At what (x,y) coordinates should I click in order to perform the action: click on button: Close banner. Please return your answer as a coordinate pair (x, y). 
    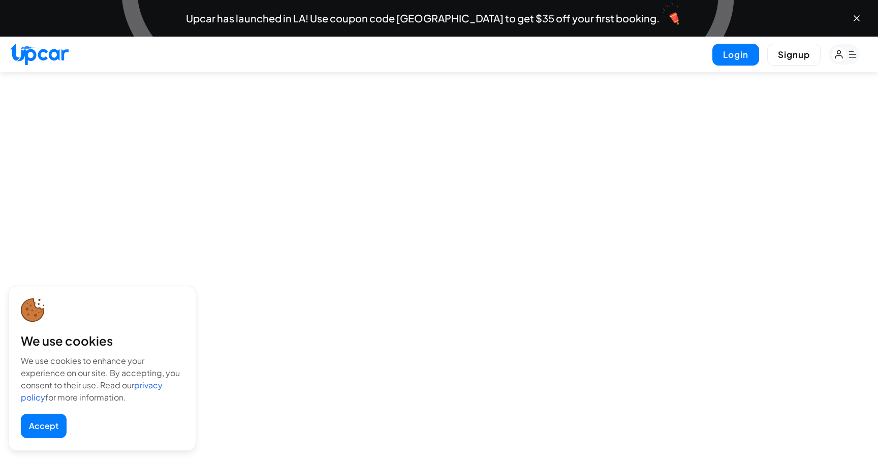
    Looking at the image, I should click on (857, 18).